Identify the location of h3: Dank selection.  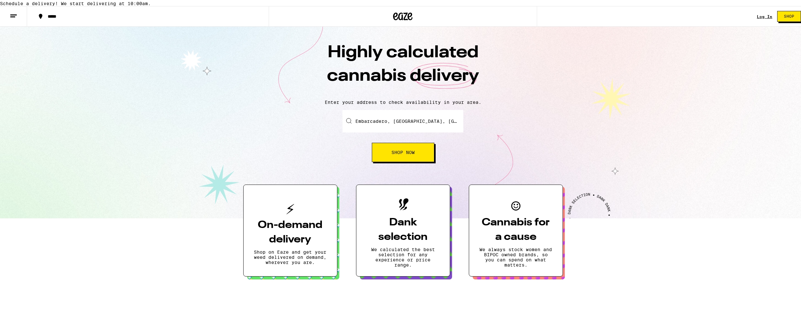
(403, 229).